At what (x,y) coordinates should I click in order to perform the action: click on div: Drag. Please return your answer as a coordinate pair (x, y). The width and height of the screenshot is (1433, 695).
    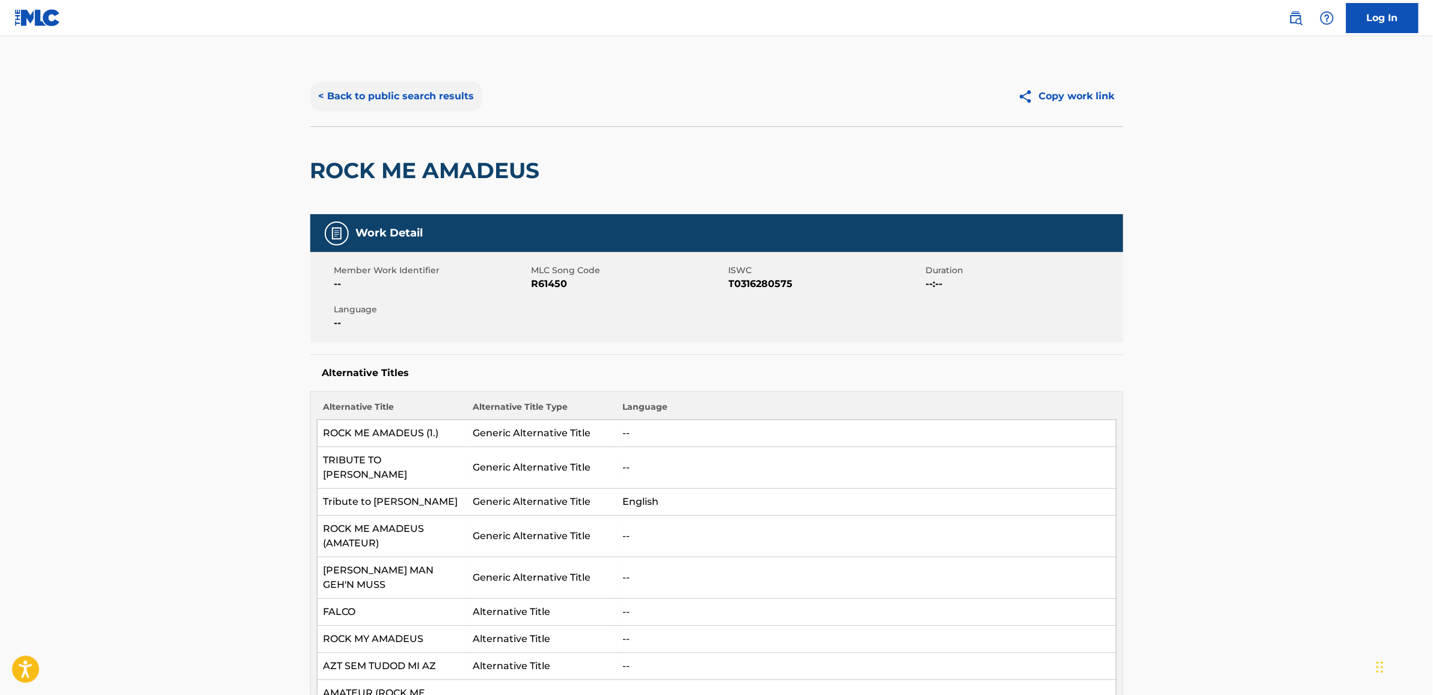
    Looking at the image, I should click on (1380, 667).